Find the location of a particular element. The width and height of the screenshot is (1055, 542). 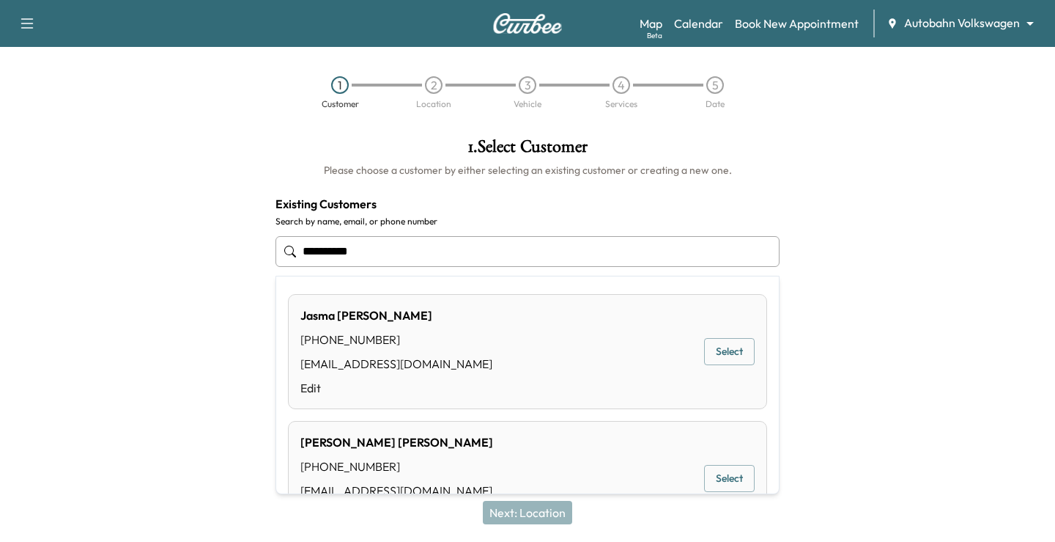

h1: 1 . Select Customer is located at coordinates (528, 150).